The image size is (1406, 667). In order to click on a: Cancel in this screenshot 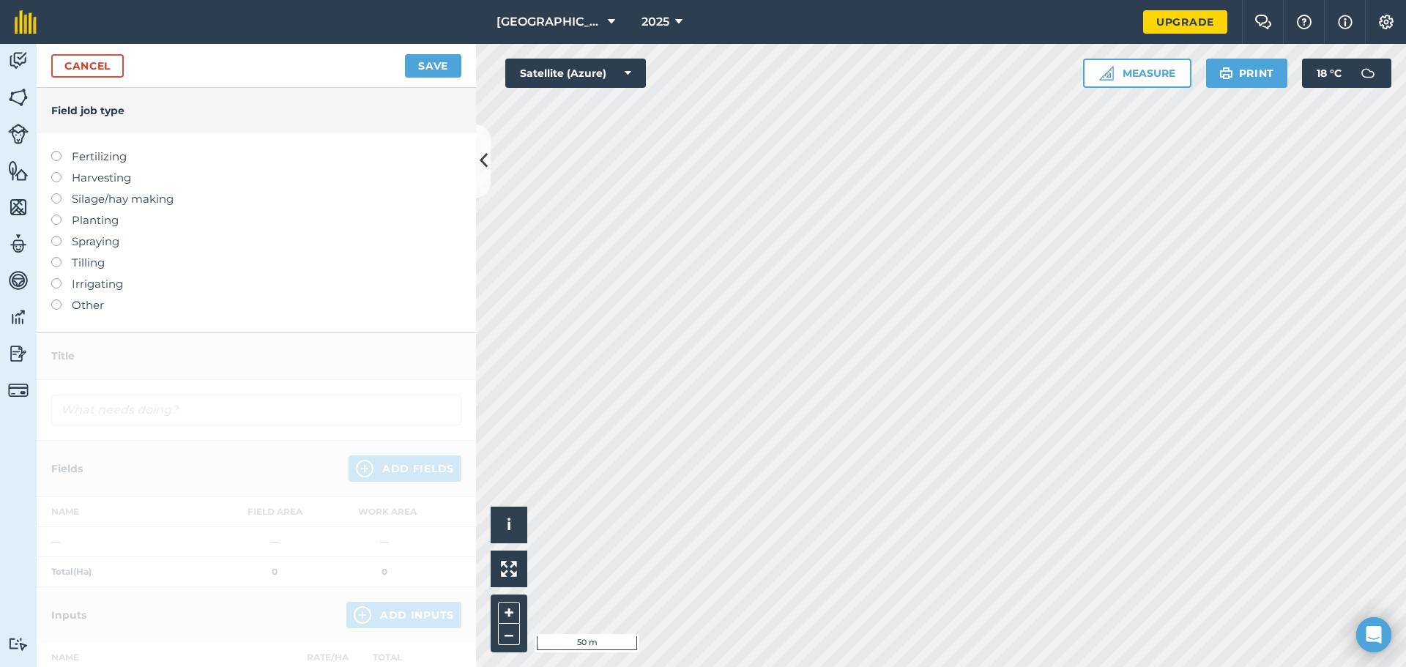, I will do `click(87, 66)`.